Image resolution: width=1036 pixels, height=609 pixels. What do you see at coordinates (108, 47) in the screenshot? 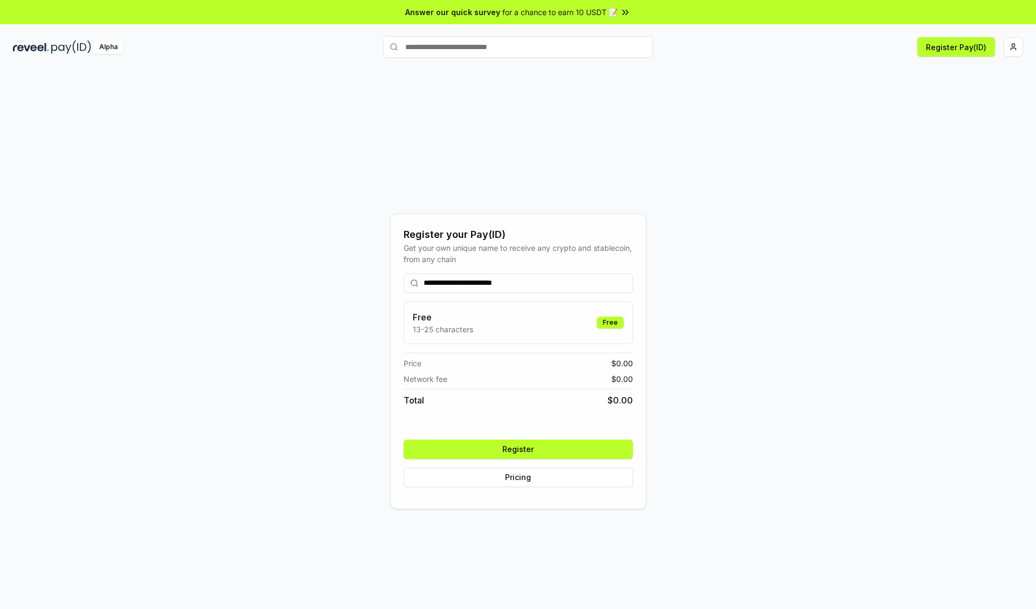
I see `div: Alpha` at bounding box center [108, 47].